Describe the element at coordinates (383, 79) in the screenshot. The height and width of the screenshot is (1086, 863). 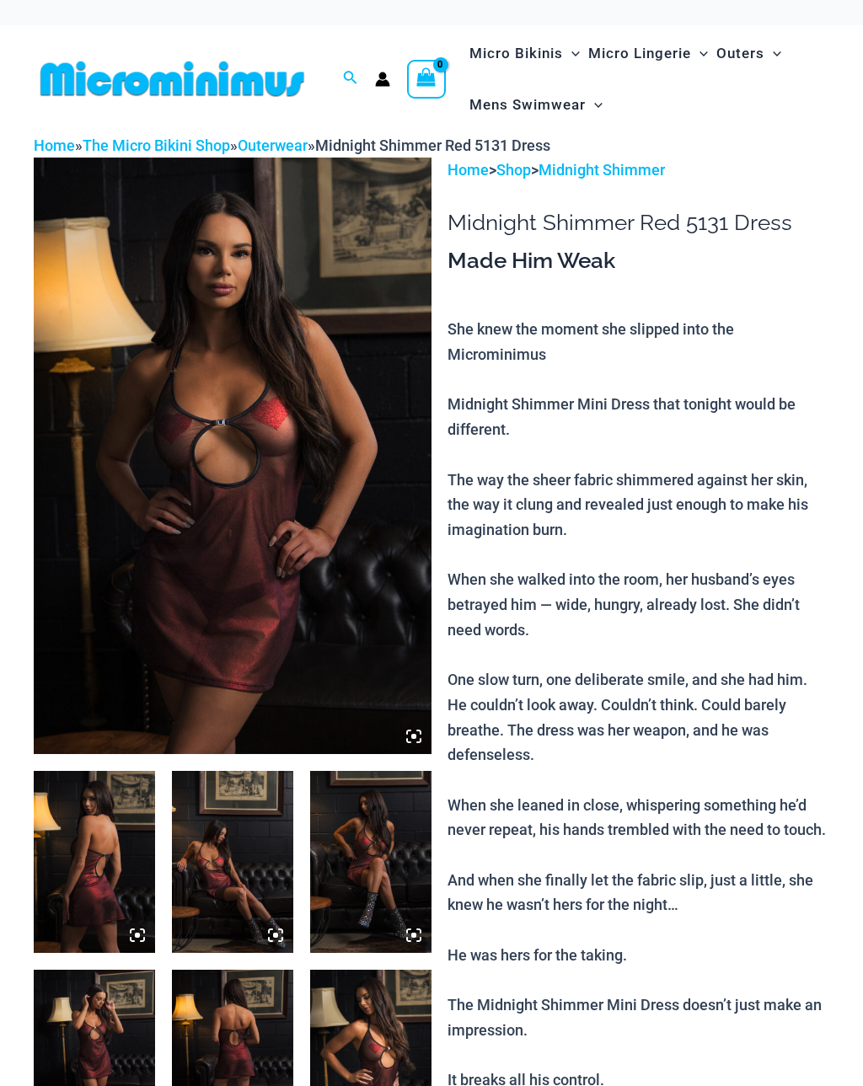
I see `a: Account icon link` at that location.